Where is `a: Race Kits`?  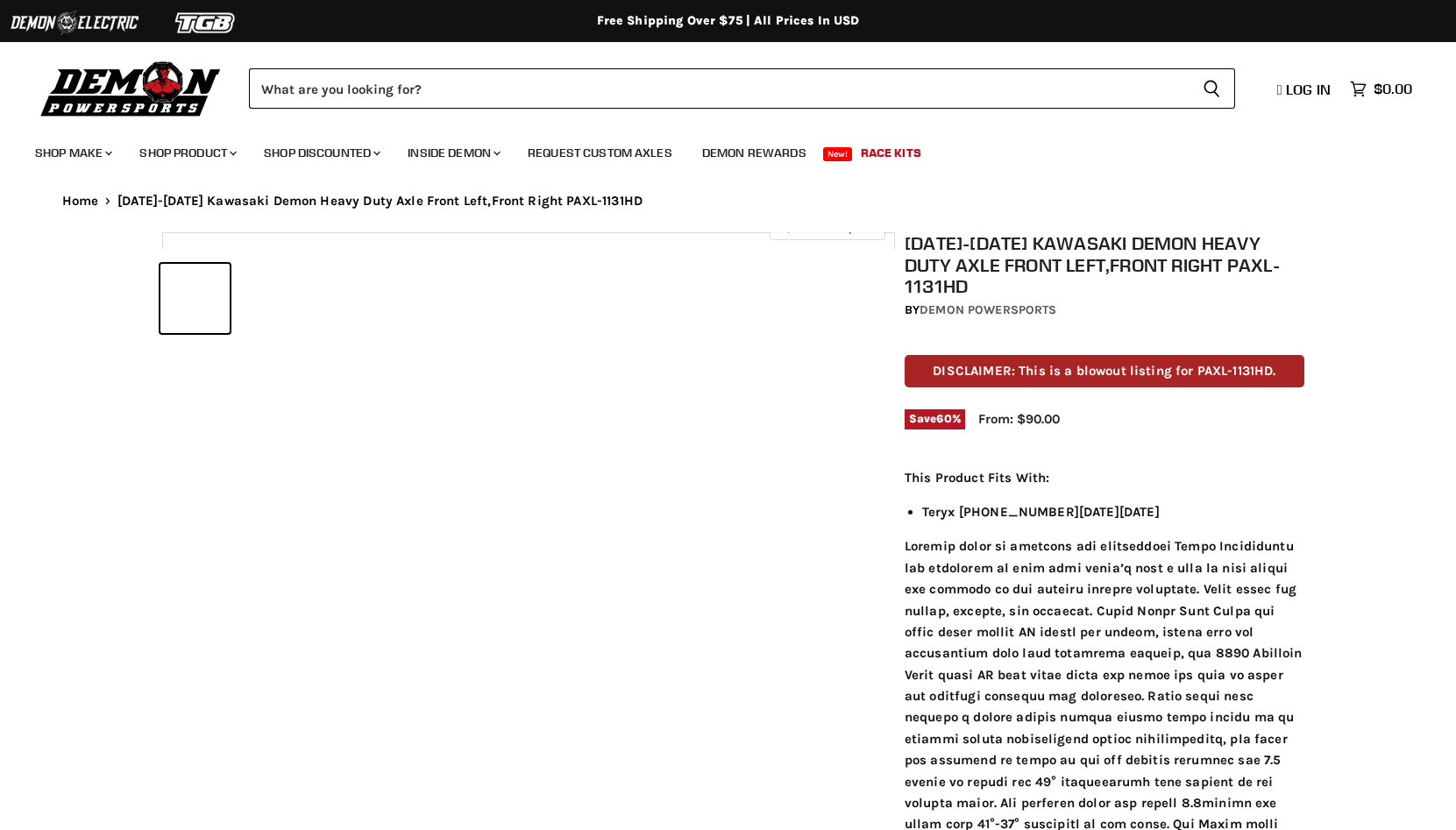
a: Race Kits is located at coordinates (891, 153).